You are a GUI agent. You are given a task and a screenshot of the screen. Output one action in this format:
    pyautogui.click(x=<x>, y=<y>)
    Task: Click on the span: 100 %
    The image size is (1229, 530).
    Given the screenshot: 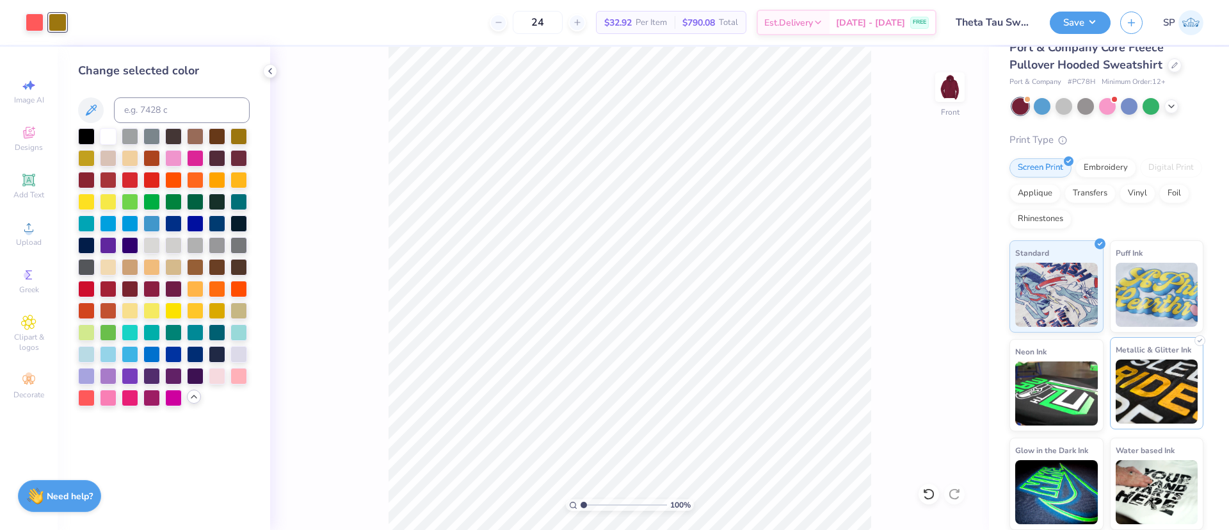 What is the action you would take?
    pyautogui.click(x=681, y=505)
    